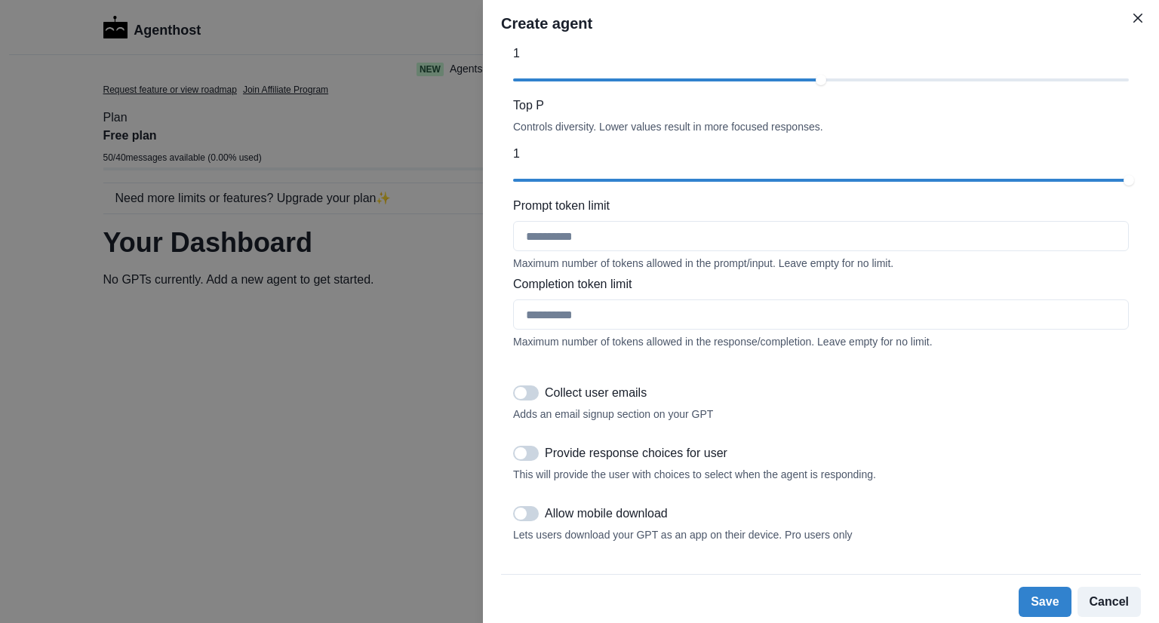 The height and width of the screenshot is (623, 1159). I want to click on label: Prompt token limit, so click(816, 206).